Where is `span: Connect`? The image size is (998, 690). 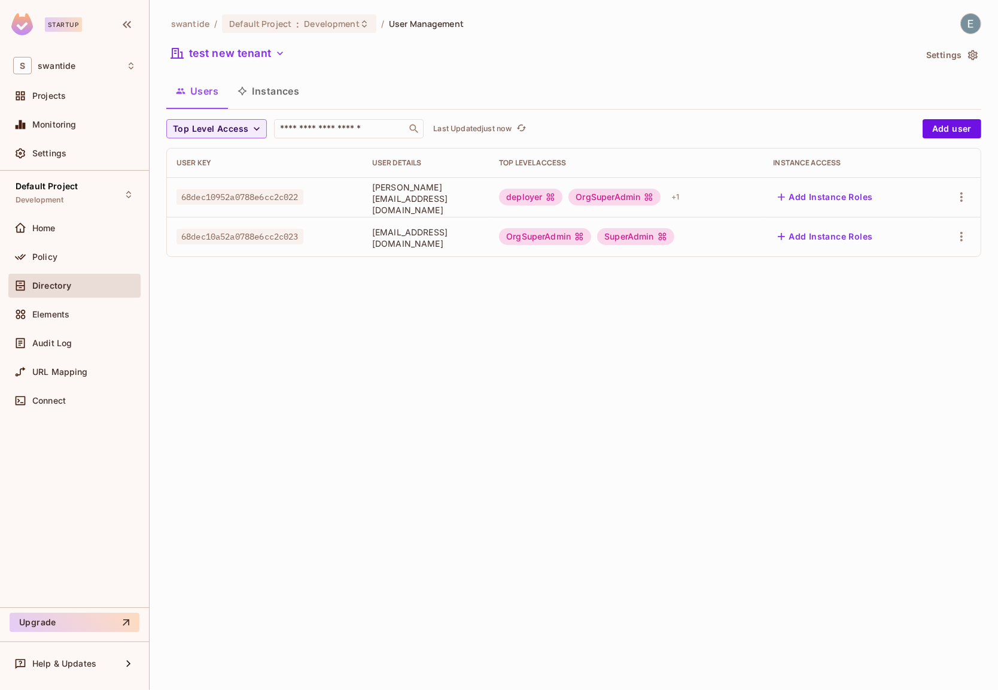 span: Connect is located at coordinates (49, 400).